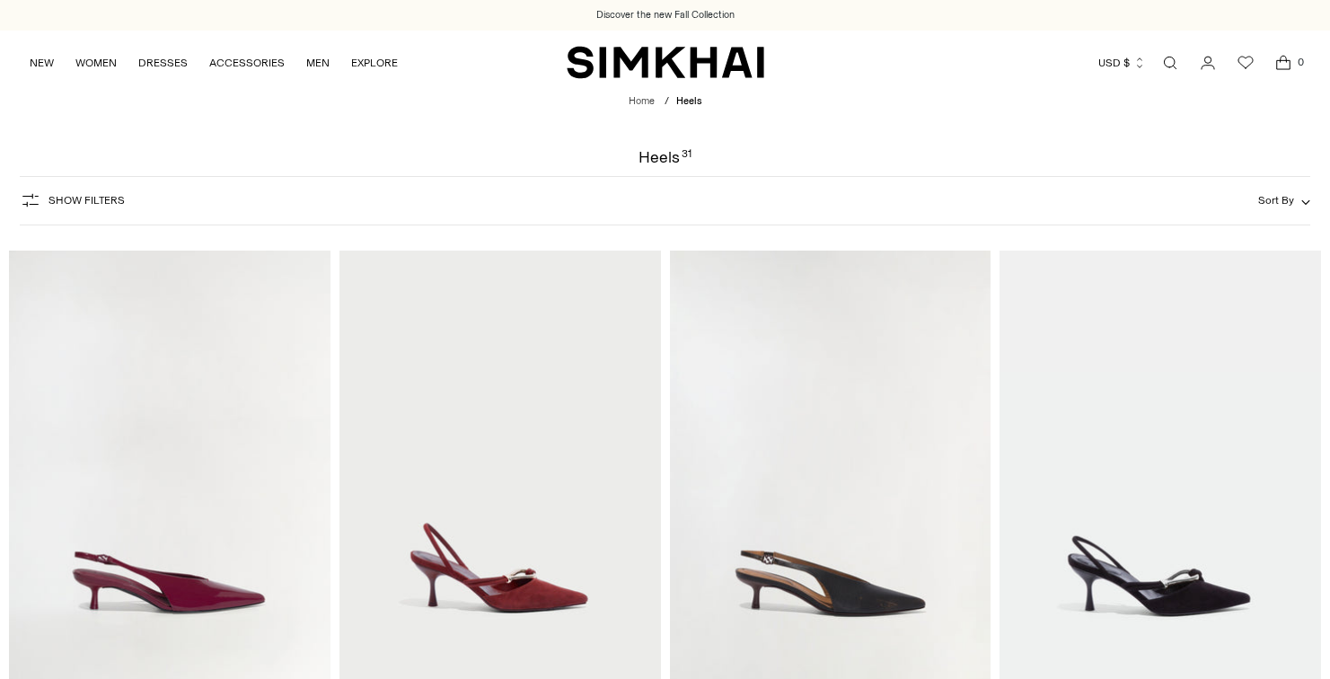 This screenshot has width=1330, height=679. Describe the element at coordinates (318, 63) in the screenshot. I see `a: MEN` at that location.